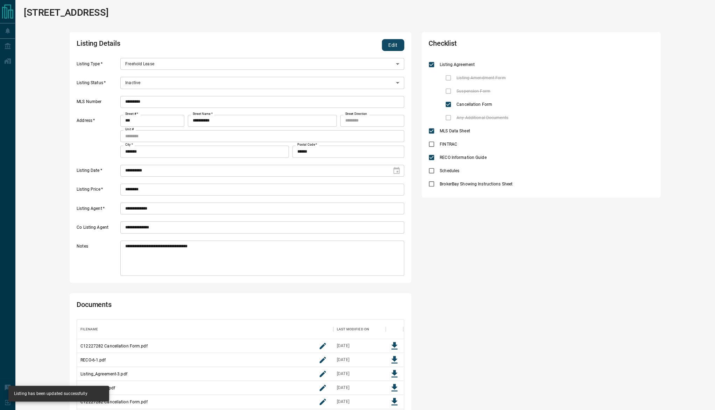  I want to click on h2: Documents, so click(175, 307).